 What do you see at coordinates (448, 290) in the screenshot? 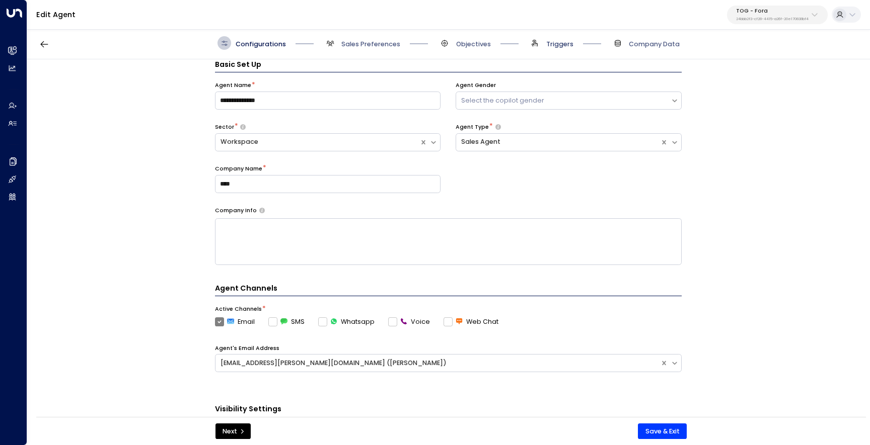
I see `h4: Agent Channels` at bounding box center [448, 290].